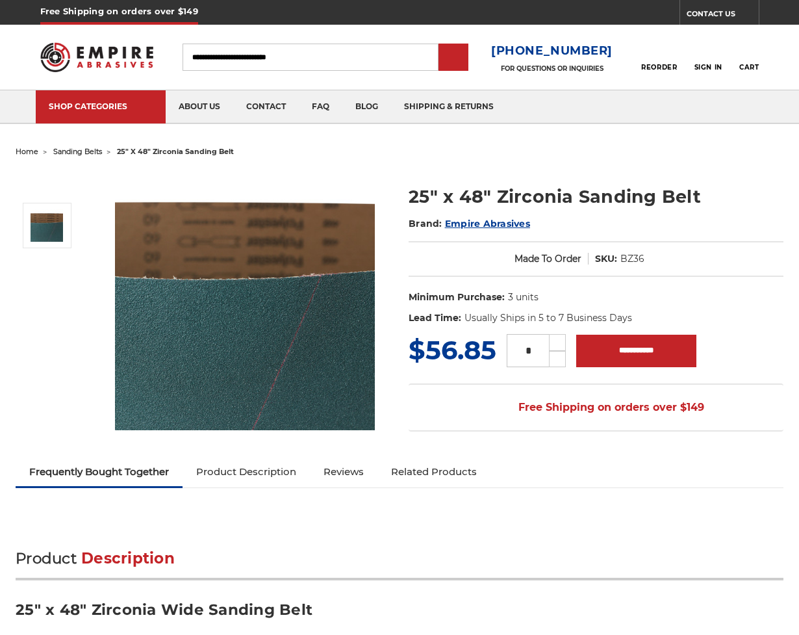 The width and height of the screenshot is (799, 635). What do you see at coordinates (246, 472) in the screenshot?
I see `a: Product Description` at bounding box center [246, 472].